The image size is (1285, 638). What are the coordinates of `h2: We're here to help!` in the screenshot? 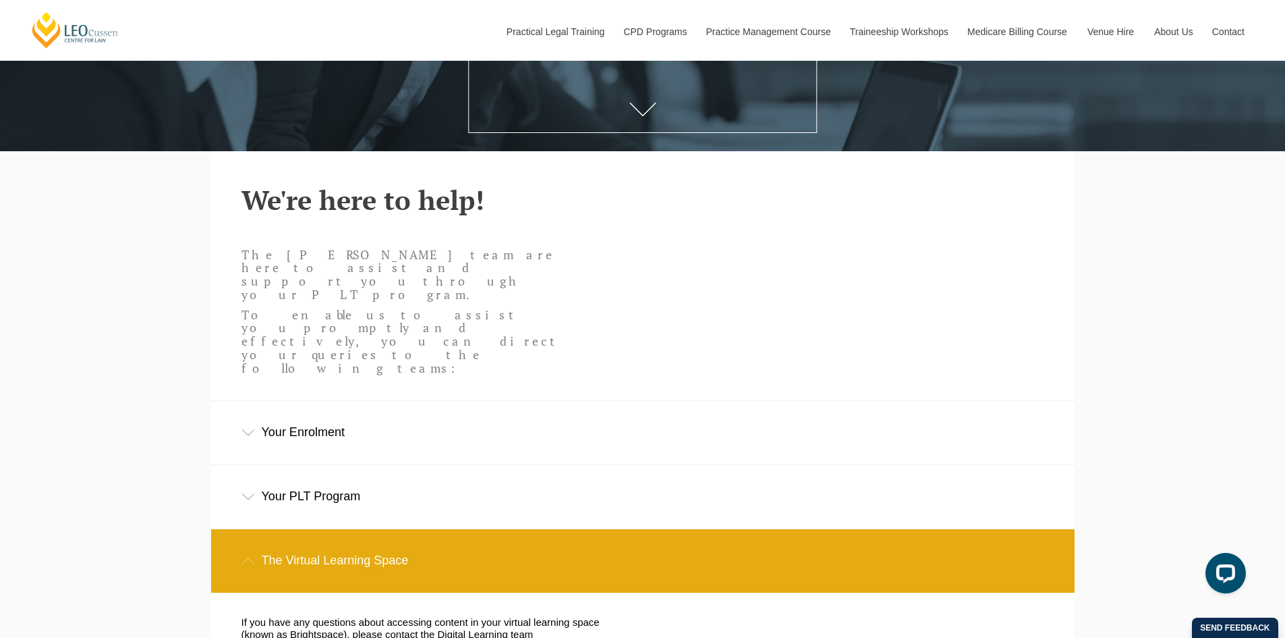 It's located at (643, 200).